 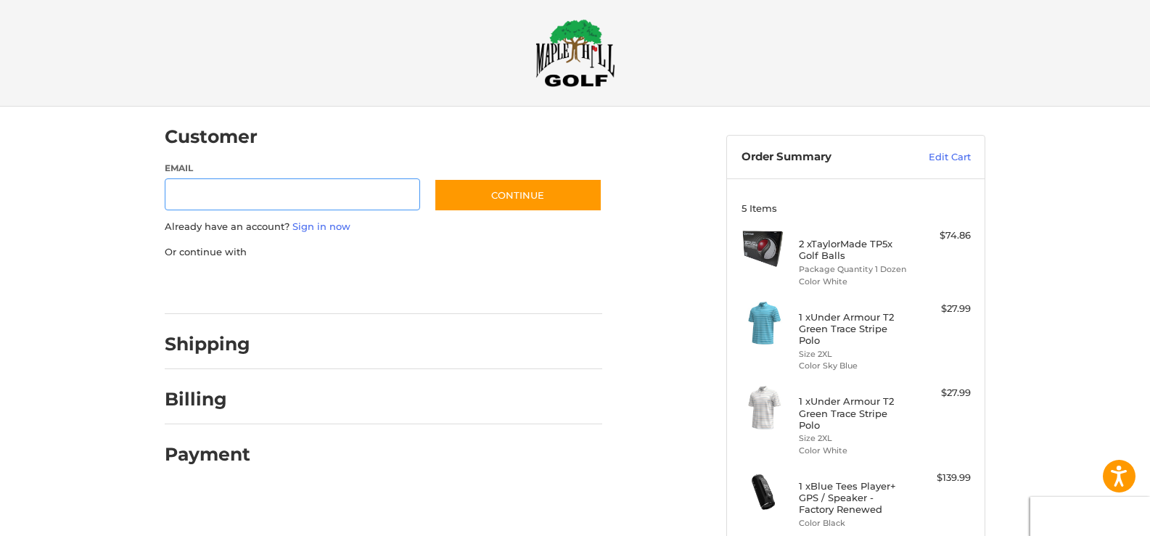 What do you see at coordinates (518, 195) in the screenshot?
I see `button: Continue` at bounding box center [518, 195].